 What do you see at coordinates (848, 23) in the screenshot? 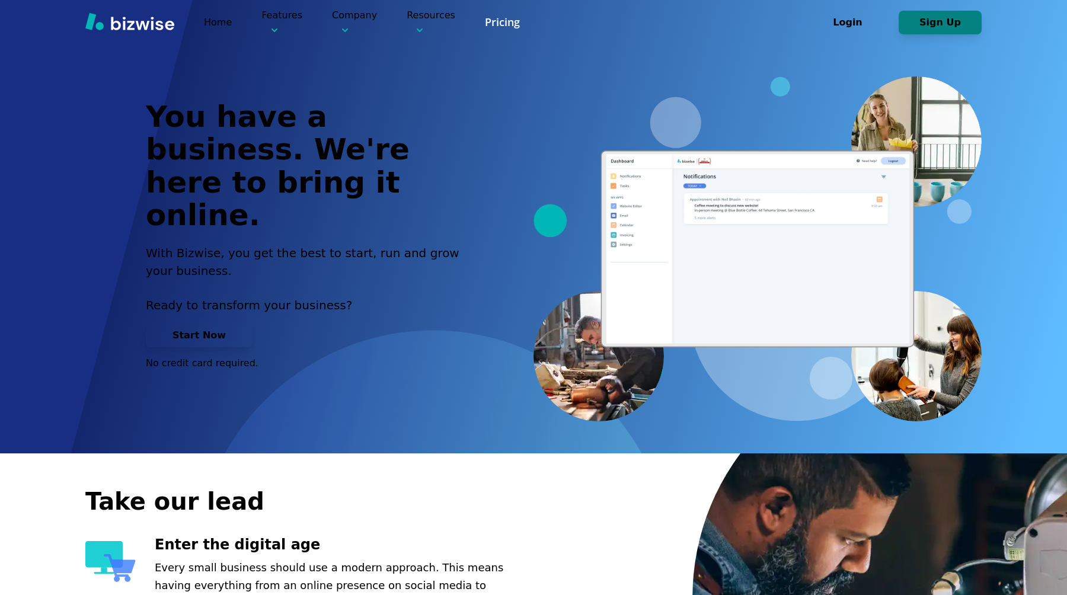
I see `button: Login` at bounding box center [848, 23].